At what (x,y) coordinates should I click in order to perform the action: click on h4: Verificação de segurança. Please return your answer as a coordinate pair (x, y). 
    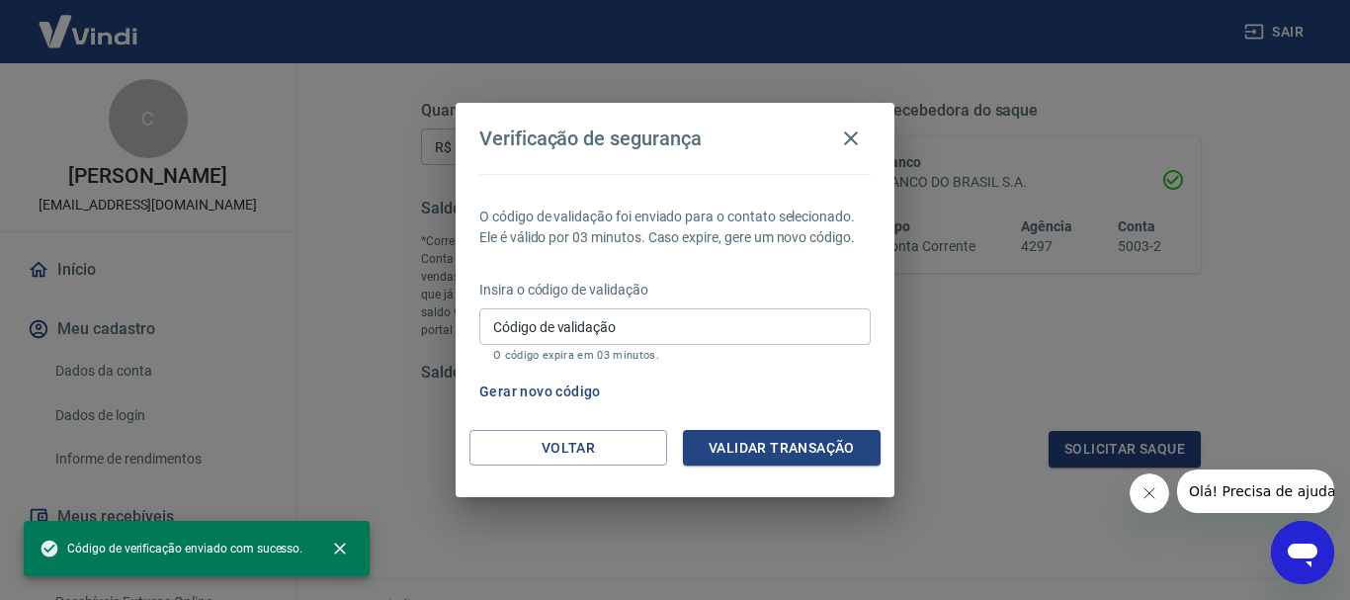
    Looking at the image, I should click on (590, 138).